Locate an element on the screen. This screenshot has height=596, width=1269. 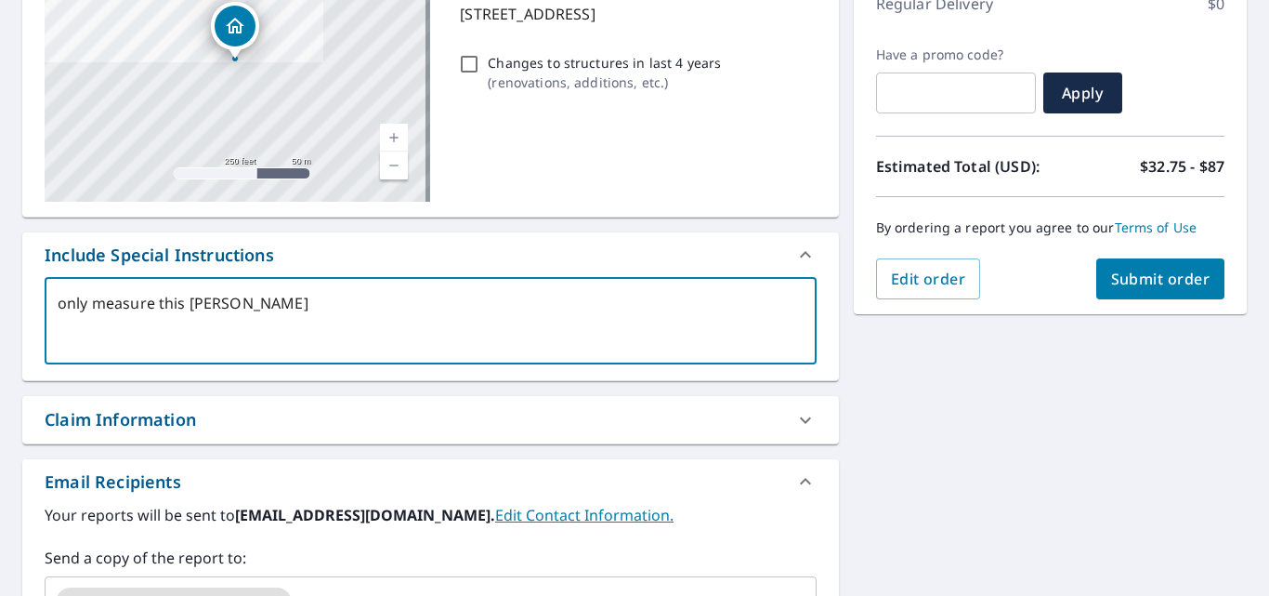
a: EditContactInfo is located at coordinates (584, 515).